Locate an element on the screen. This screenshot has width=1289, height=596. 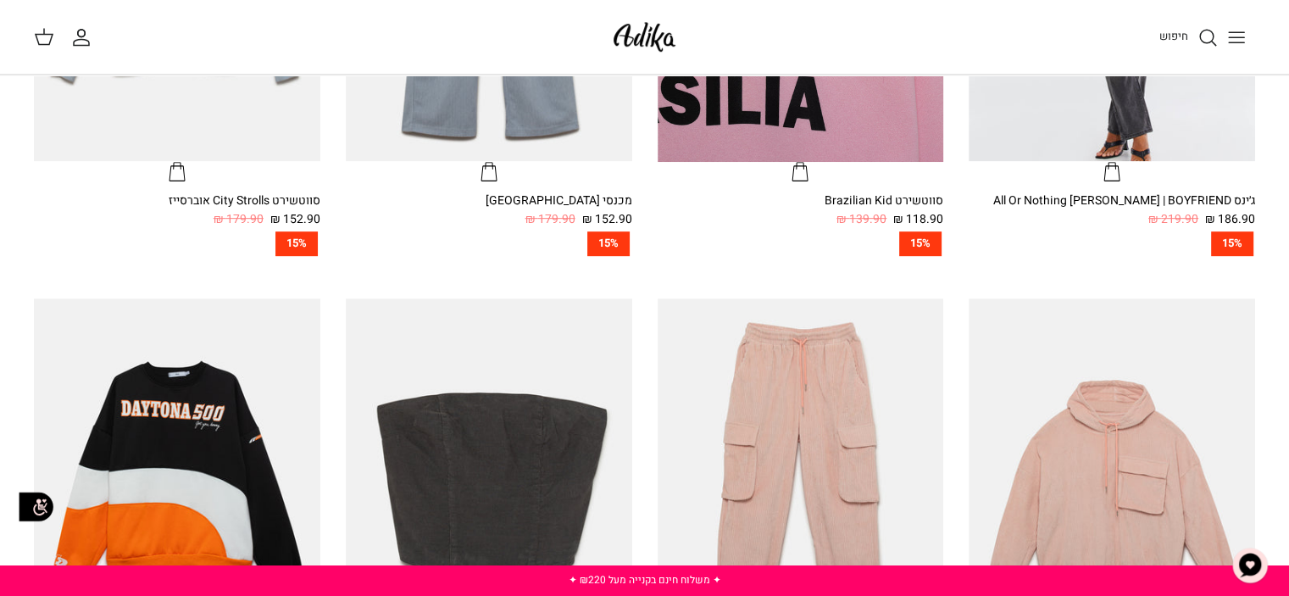
a: Adika IL is located at coordinates (644, 36).